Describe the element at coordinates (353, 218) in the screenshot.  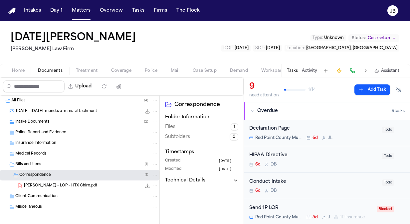
I see `span: 1P Insurance` at that location.